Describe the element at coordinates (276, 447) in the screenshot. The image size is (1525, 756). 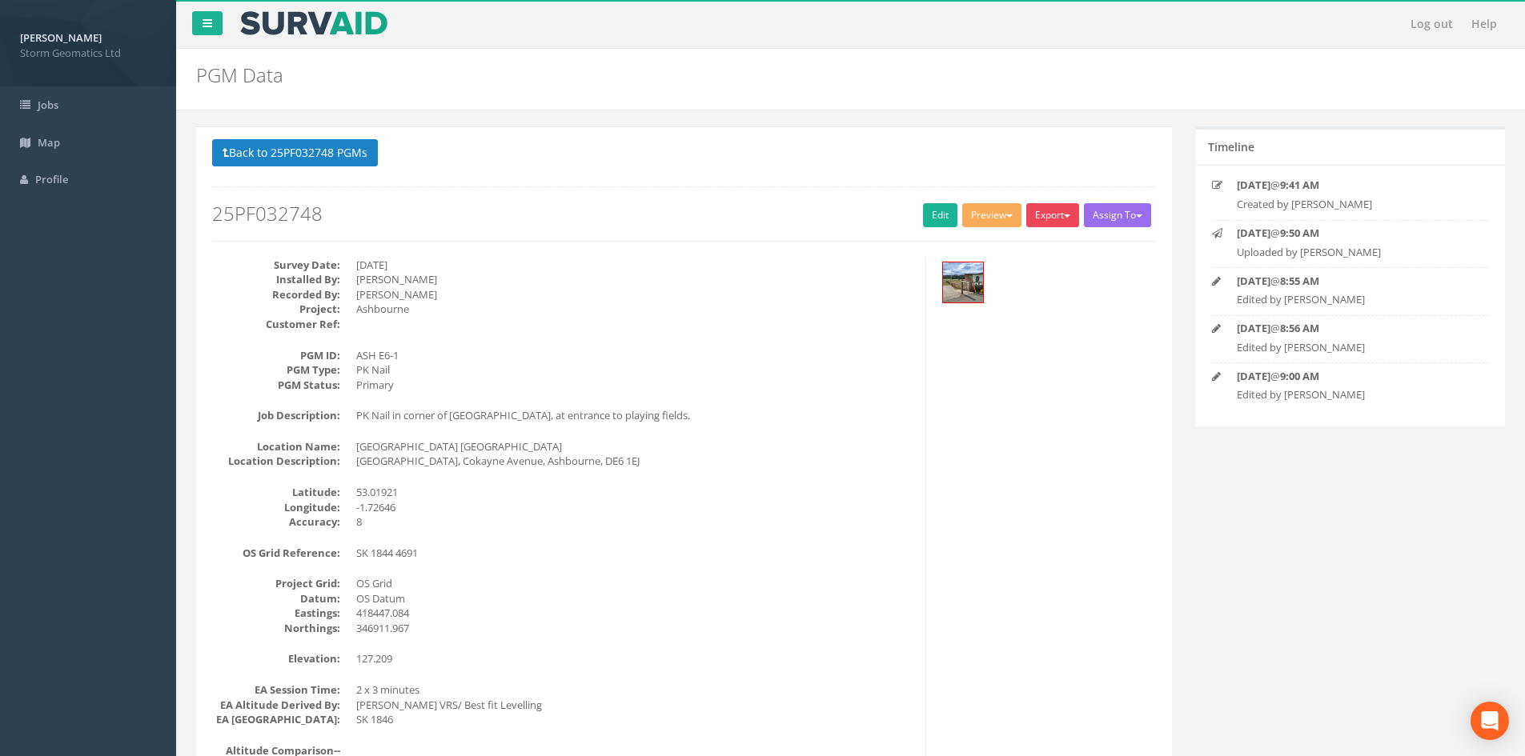
I see `dt: Location Name:` at that location.